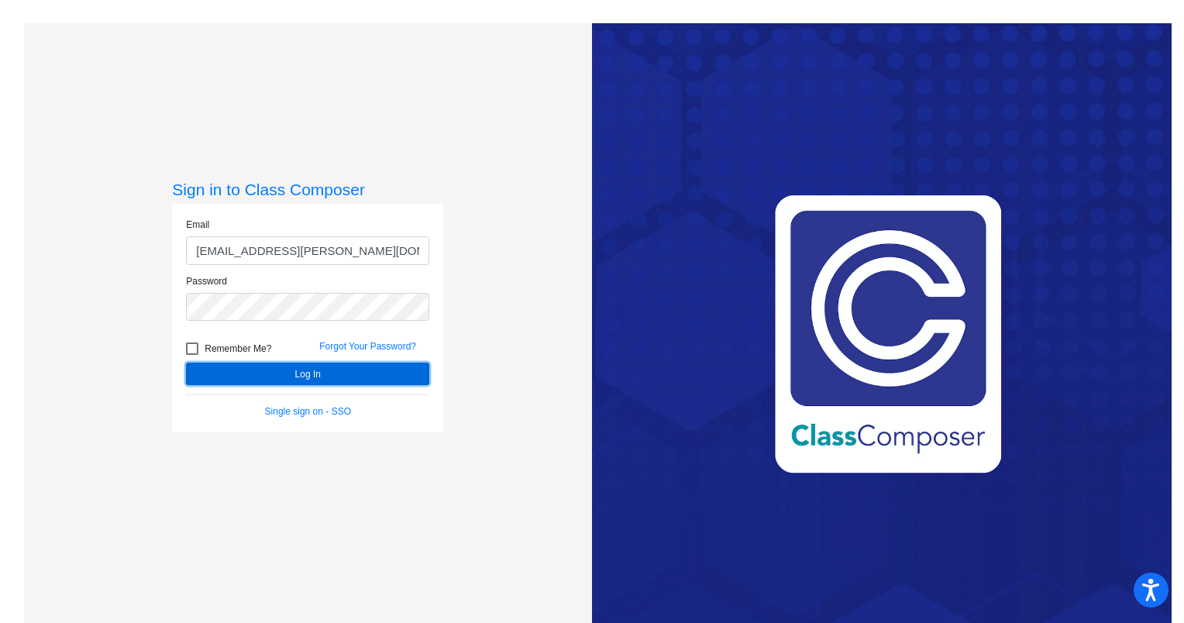 Image resolution: width=1184 pixels, height=623 pixels. I want to click on label: Password, so click(206, 281).